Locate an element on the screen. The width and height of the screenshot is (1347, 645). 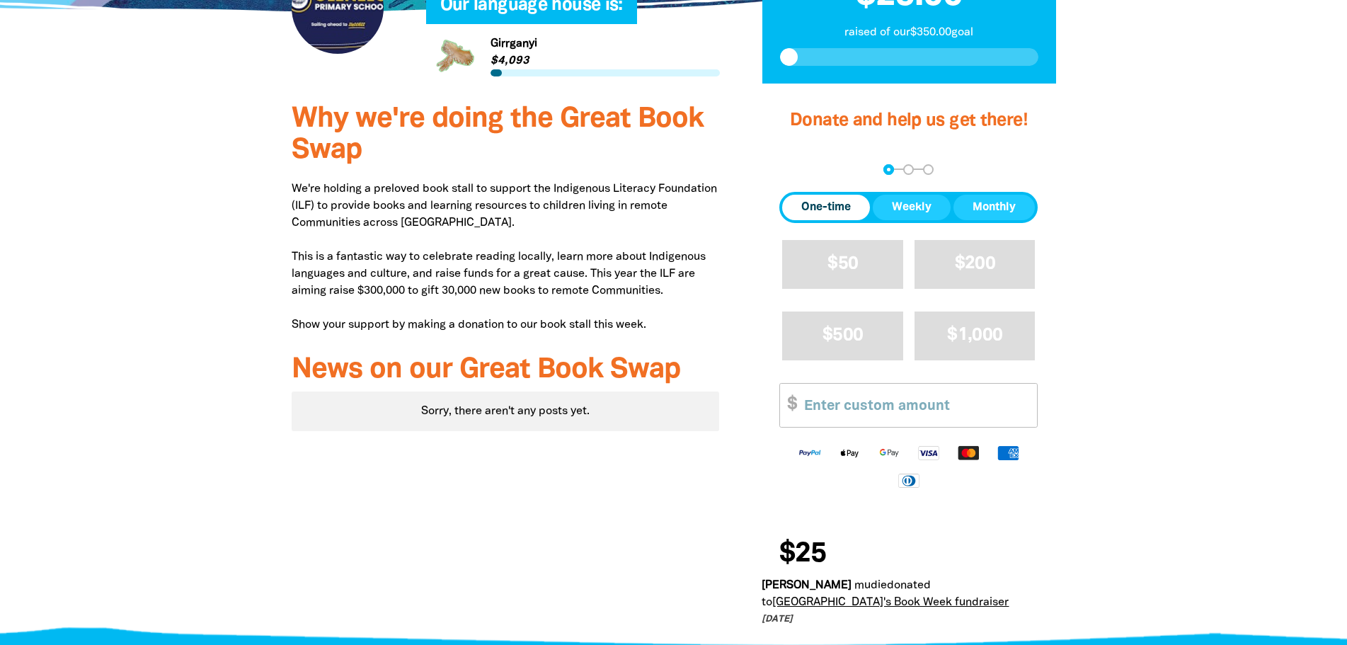
button: $50 is located at coordinates (842, 264).